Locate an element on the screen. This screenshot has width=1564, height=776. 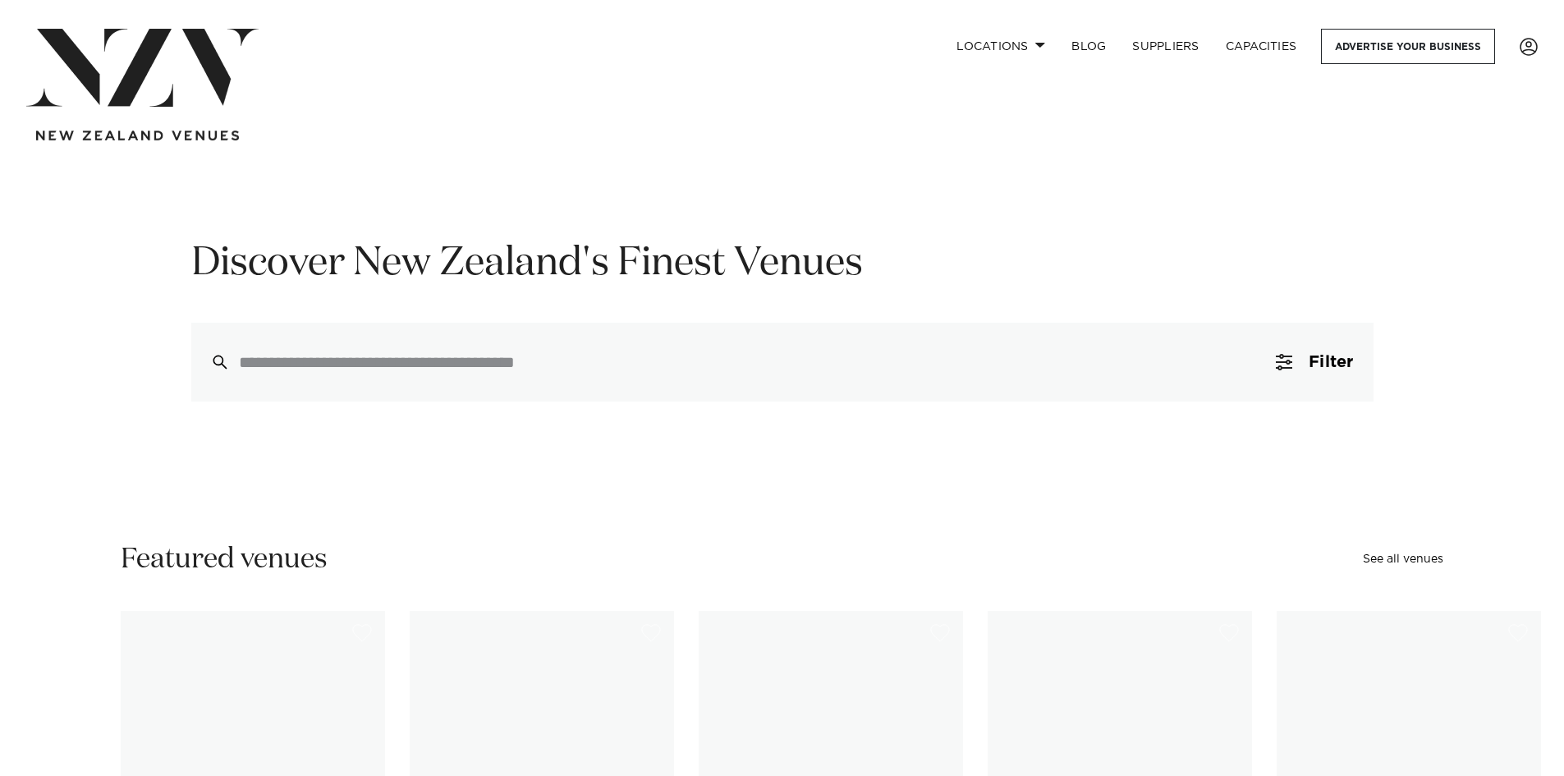
a: Capacities is located at coordinates (1261, 46).